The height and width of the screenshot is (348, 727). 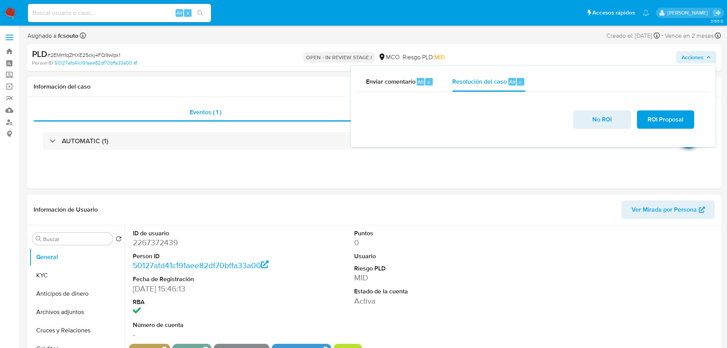 I want to click on span: Ver Mirada por Persona, so click(x=664, y=210).